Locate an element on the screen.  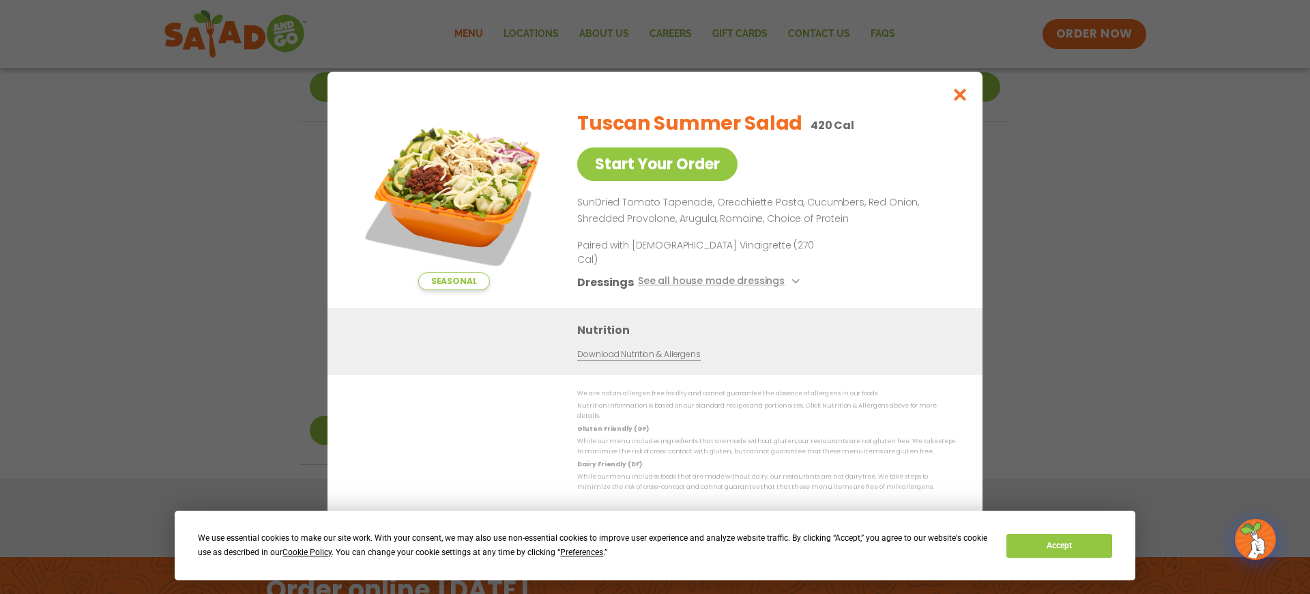
p: While our menu includes ingredients that are made without gluten, our restaurants are not gluten ... is located at coordinates (766, 446).